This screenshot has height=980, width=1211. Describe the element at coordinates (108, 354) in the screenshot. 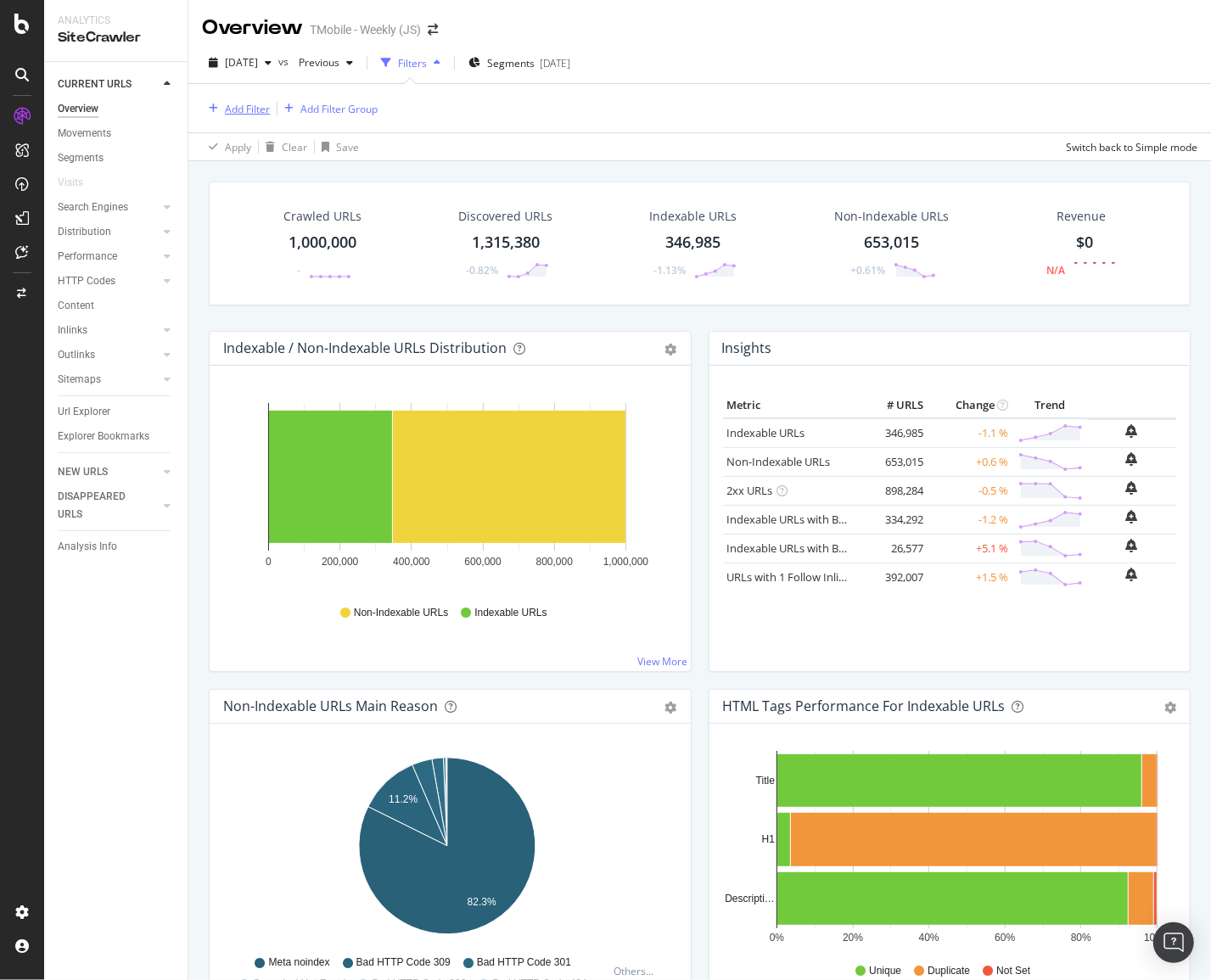

I see `a: Outlinks` at that location.